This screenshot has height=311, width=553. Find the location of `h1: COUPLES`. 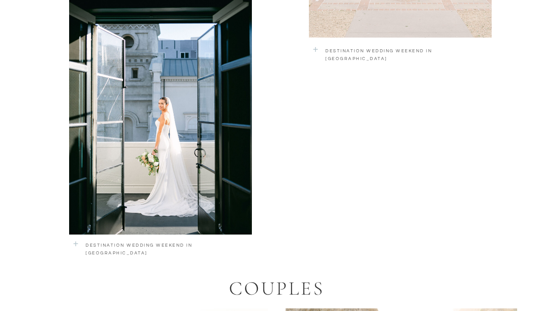

h1: COUPLES is located at coordinates (277, 288).